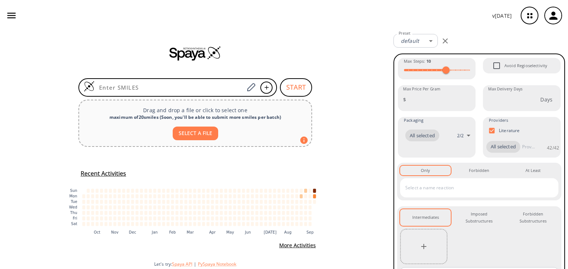 This screenshot has width=568, height=269. What do you see at coordinates (296, 88) in the screenshot?
I see `button: START` at bounding box center [296, 88].